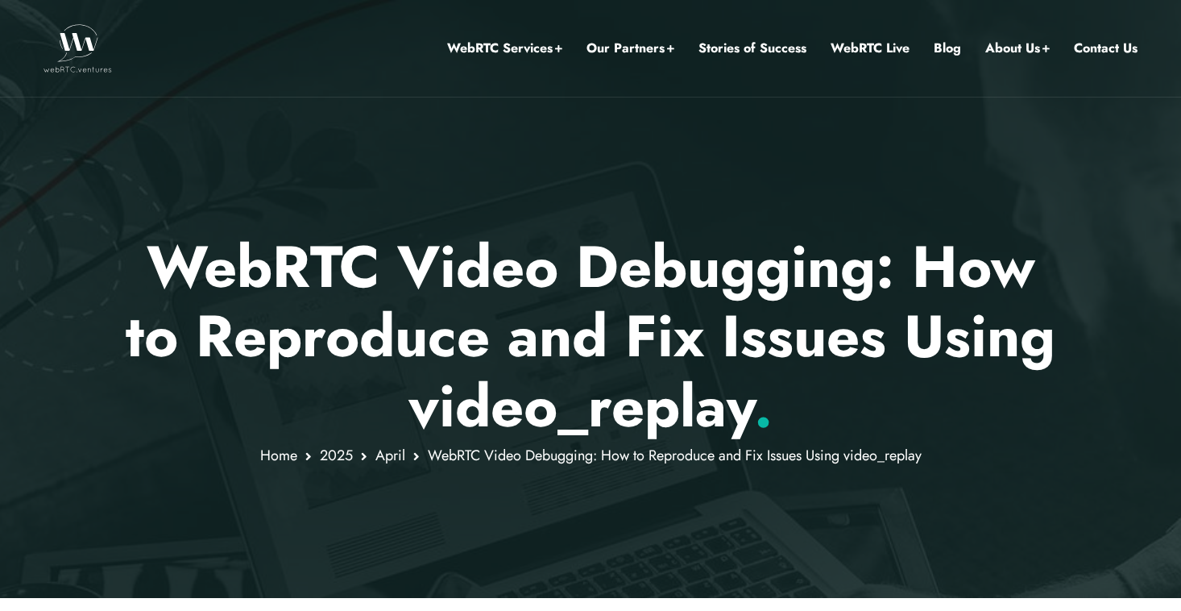  Describe the element at coordinates (279, 455) in the screenshot. I see `span: Home` at that location.